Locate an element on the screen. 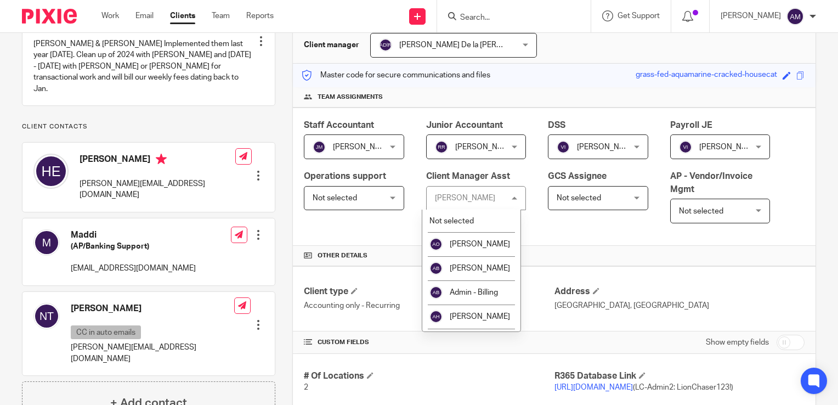  span: 2 is located at coordinates (306, 387).